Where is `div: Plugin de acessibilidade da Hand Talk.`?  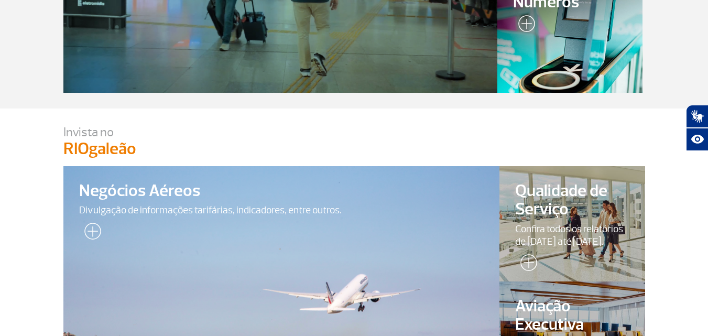 div: Plugin de acessibilidade da Hand Talk. is located at coordinates (697, 128).